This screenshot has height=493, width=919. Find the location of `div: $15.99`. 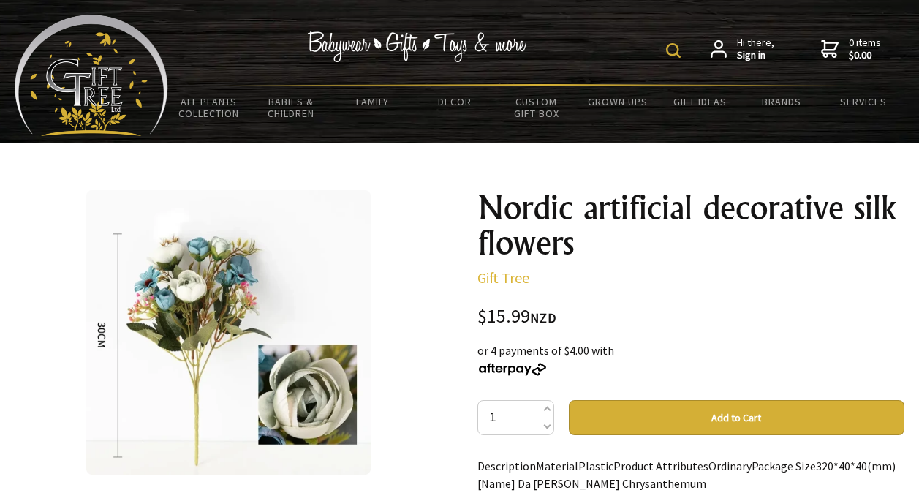

div: $15.99 is located at coordinates (691, 317).